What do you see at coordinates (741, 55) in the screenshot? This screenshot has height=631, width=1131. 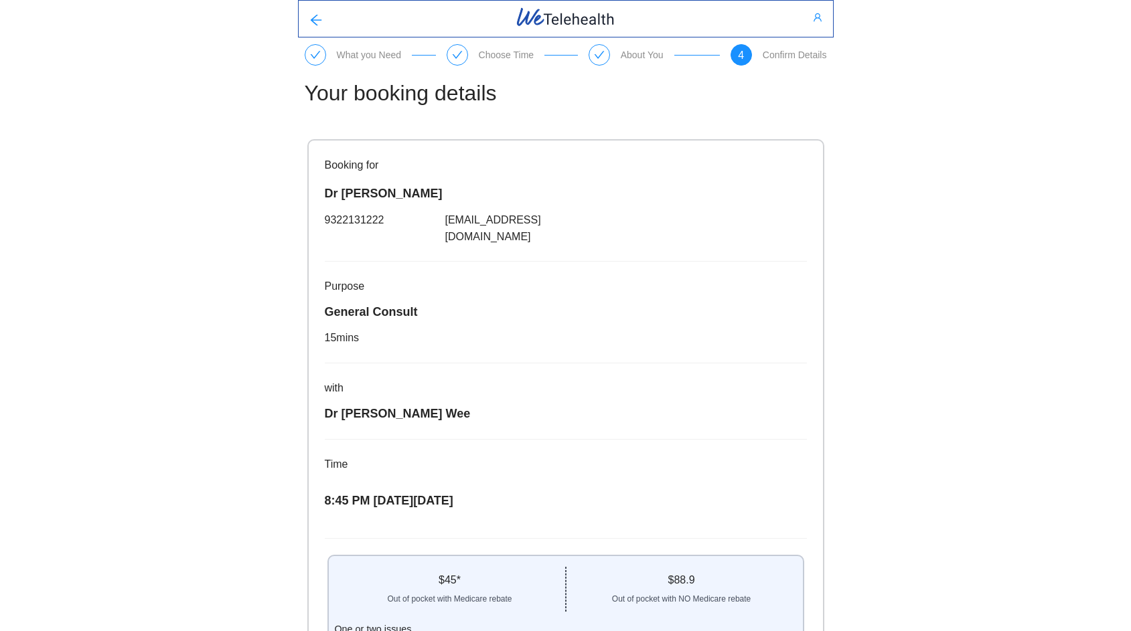 I see `span: 4` at bounding box center [741, 55].